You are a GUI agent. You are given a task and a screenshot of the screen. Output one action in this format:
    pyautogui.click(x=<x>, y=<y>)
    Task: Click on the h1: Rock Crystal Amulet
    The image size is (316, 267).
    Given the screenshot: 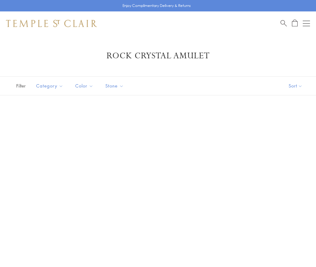 What is the action you would take?
    pyautogui.click(x=158, y=56)
    